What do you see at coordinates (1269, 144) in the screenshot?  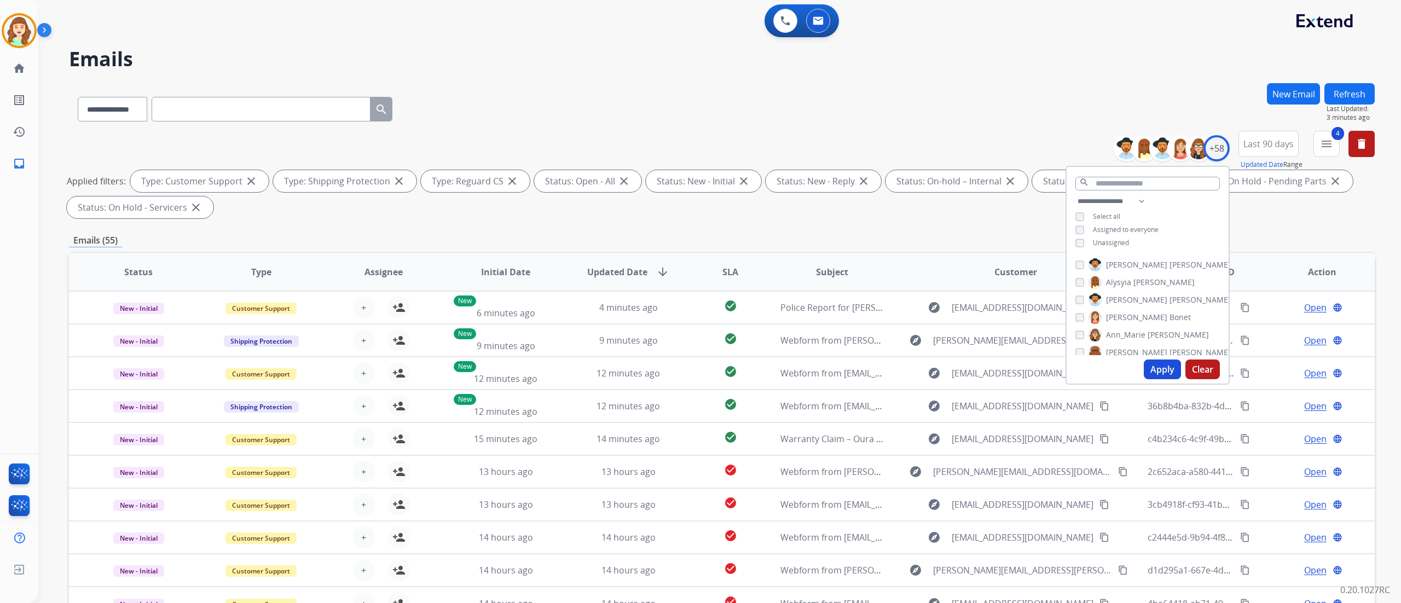 I see `span: Last 90 days` at bounding box center [1269, 144].